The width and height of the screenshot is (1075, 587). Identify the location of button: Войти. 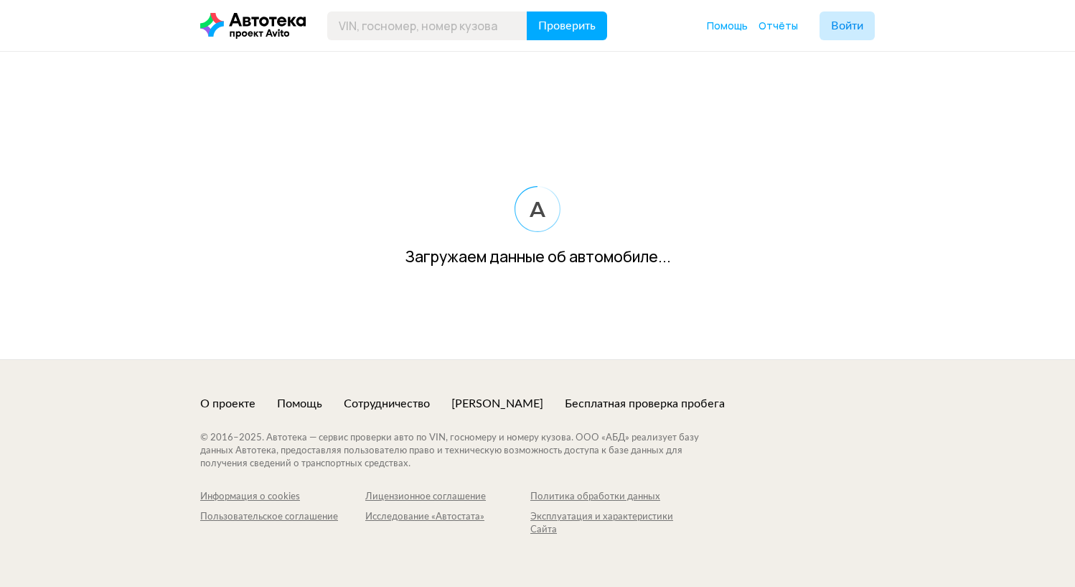
(847, 26).